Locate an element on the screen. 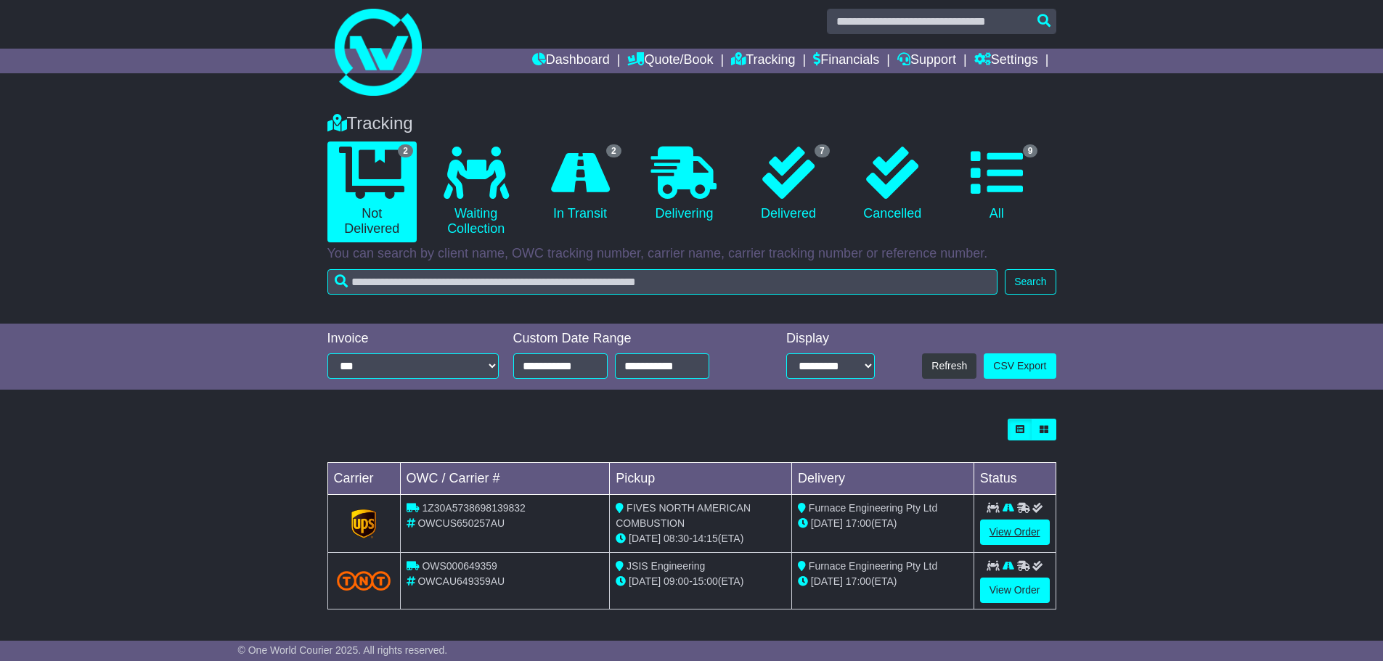 The width and height of the screenshot is (1383, 661). td: OWC / Carrier # is located at coordinates (504, 479).